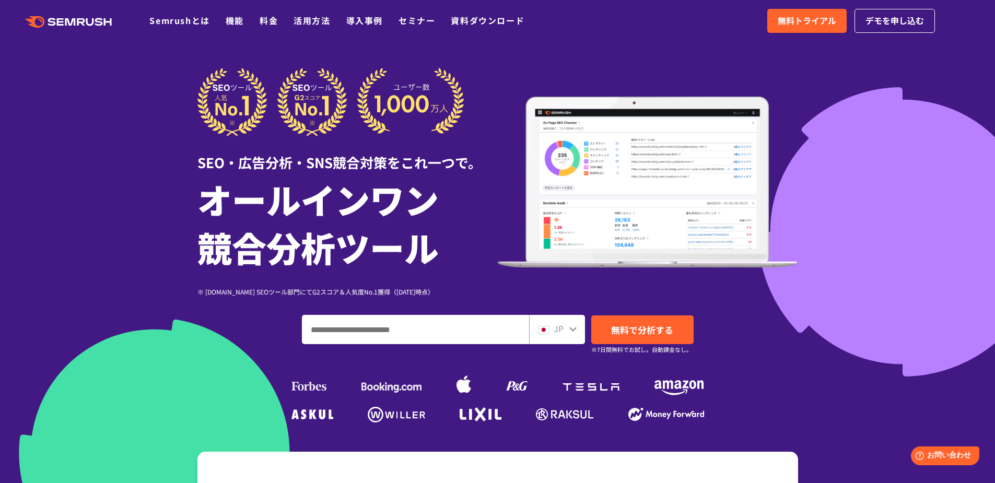  What do you see at coordinates (487, 20) in the screenshot?
I see `a: 資料ダウンロード` at bounding box center [487, 20].